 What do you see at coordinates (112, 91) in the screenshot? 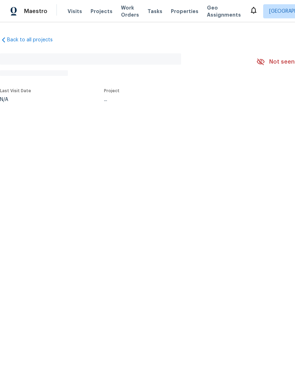
I see `span: Project` at bounding box center [112, 91].